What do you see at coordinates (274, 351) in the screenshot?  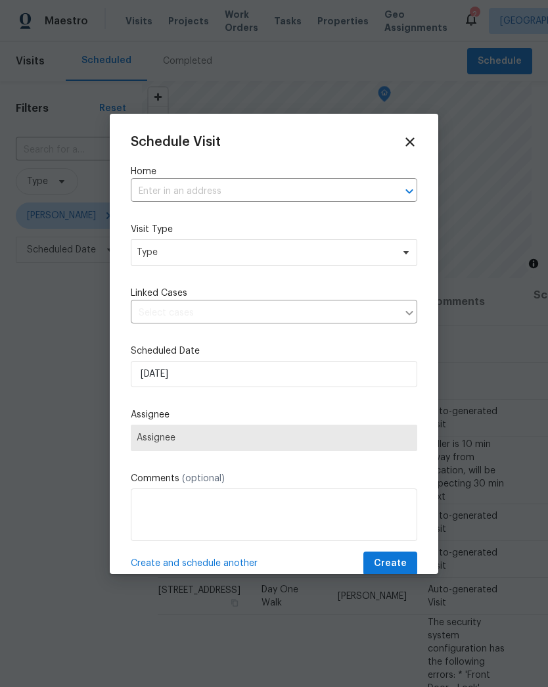 I see `label: Scheduled Date` at bounding box center [274, 351].